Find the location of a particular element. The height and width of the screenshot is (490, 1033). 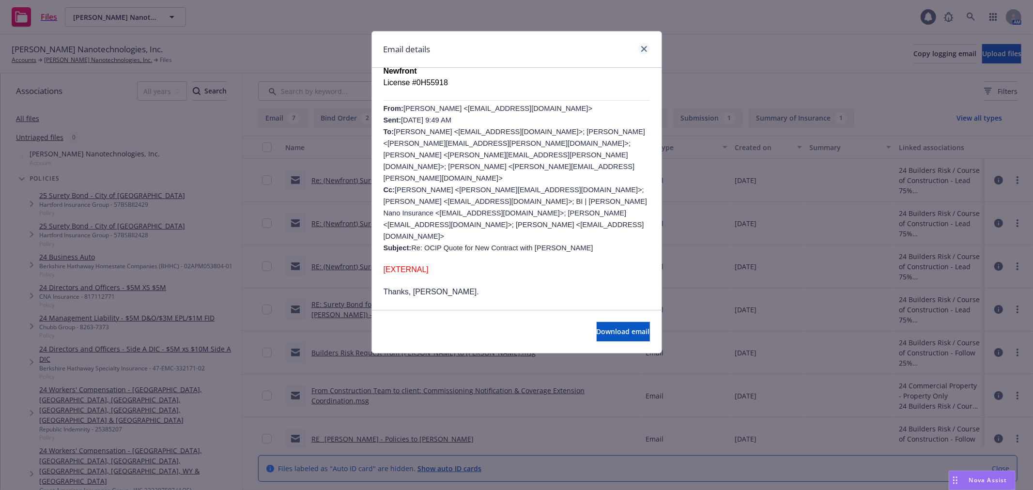

span: Nova Assist is located at coordinates (988, 480).